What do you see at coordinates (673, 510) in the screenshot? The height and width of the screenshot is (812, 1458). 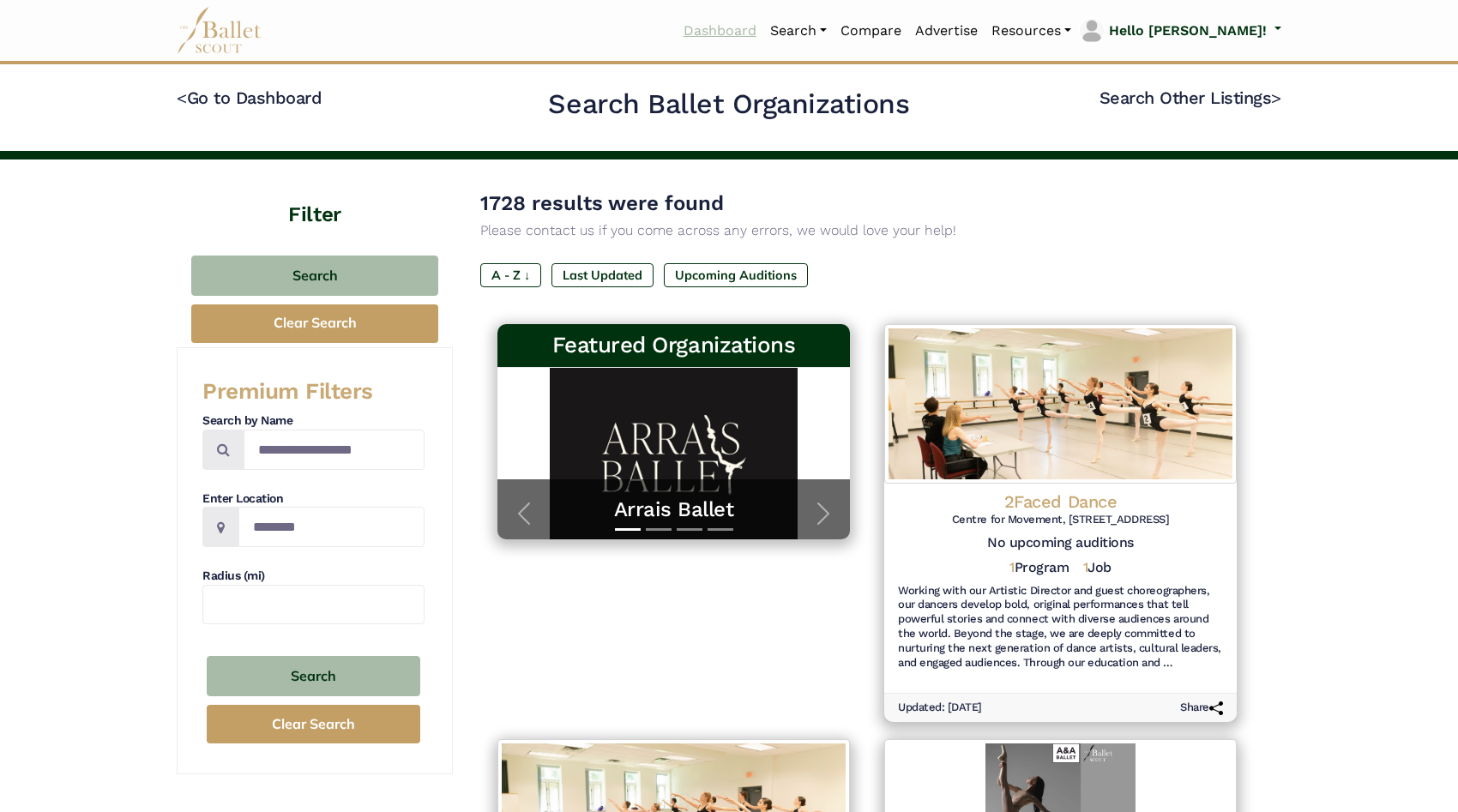 I see `a: Arrais Ballet` at bounding box center [673, 510].